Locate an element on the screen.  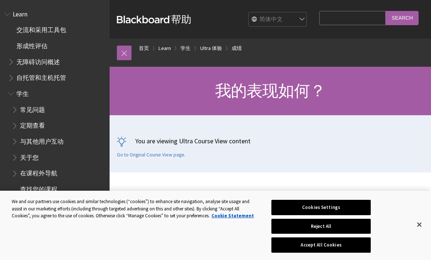
span: 在课程外导航 is located at coordinates (39, 172).